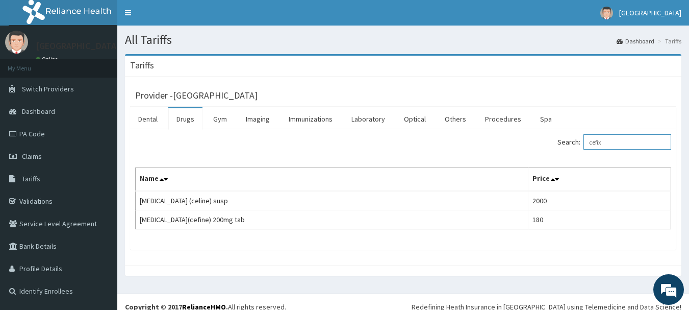 The image size is (689, 310). Describe the element at coordinates (142, 65) in the screenshot. I see `h3: Tariffs` at that location.